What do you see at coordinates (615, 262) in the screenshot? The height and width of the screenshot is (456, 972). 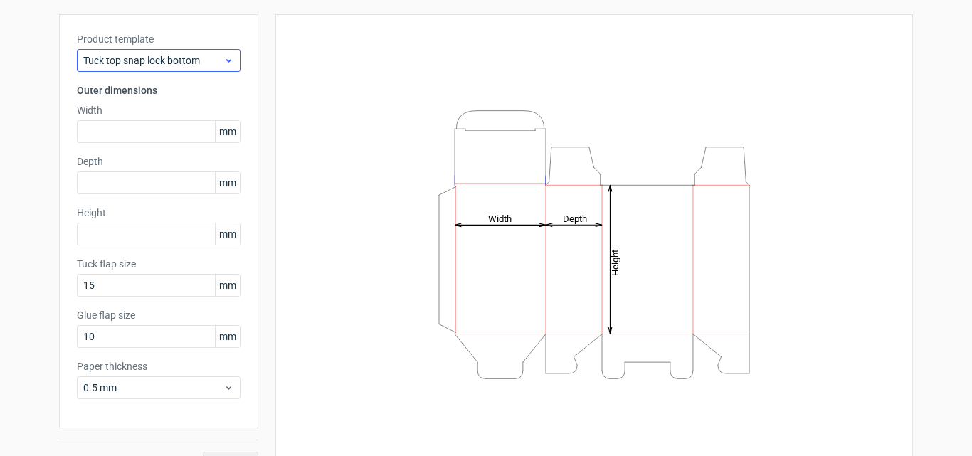 I see `tspan: Height` at bounding box center [615, 262].